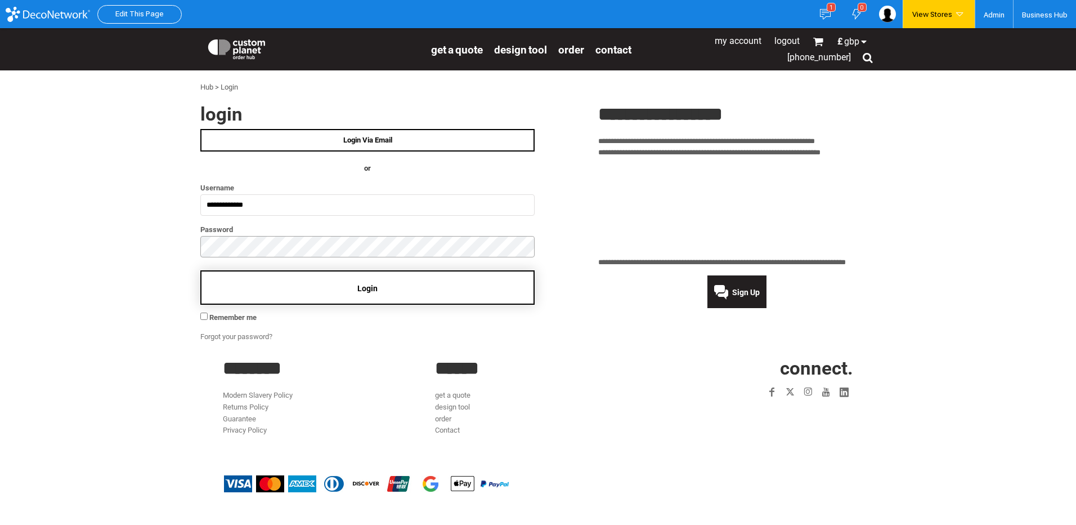 This screenshot has height=525, width=1076. What do you see at coordinates (368, 187) in the screenshot?
I see `label: Username` at bounding box center [368, 187].